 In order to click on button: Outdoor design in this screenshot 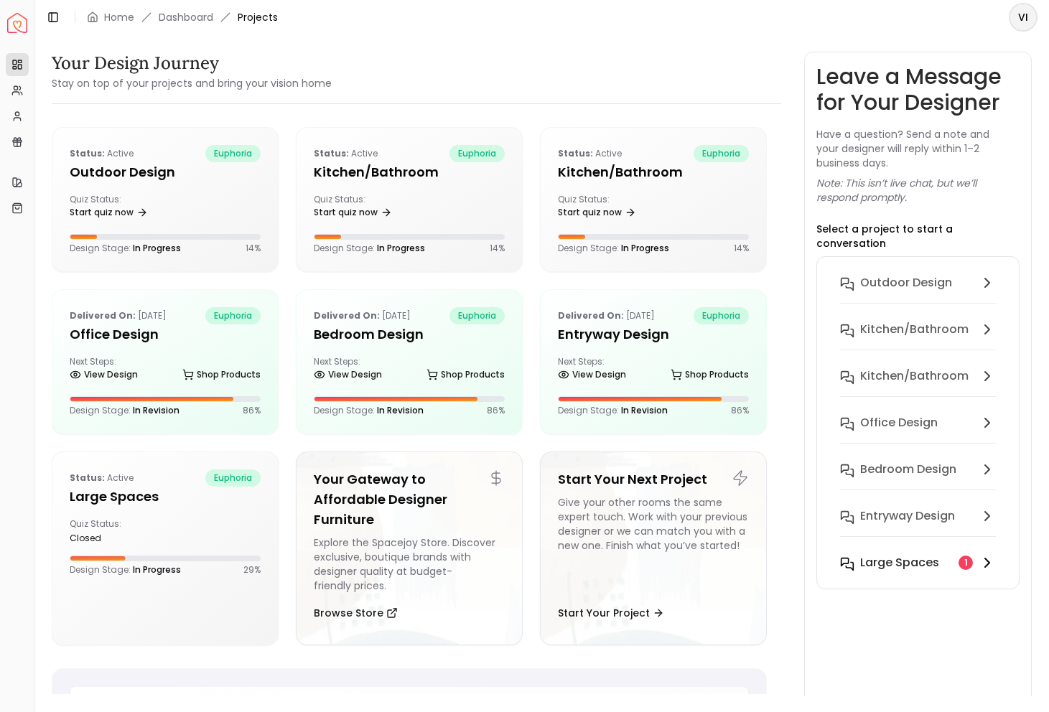, I will do `click(918, 291)`.